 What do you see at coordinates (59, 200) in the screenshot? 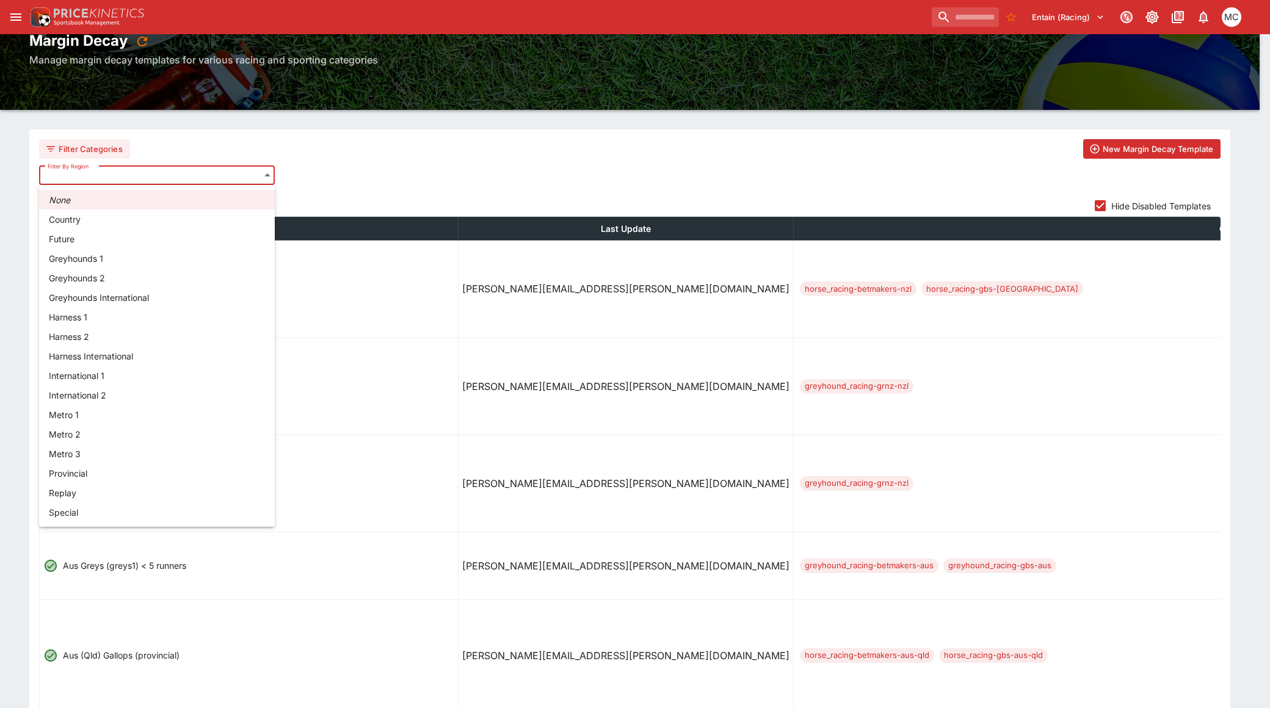
I see `em: None` at bounding box center [59, 200].